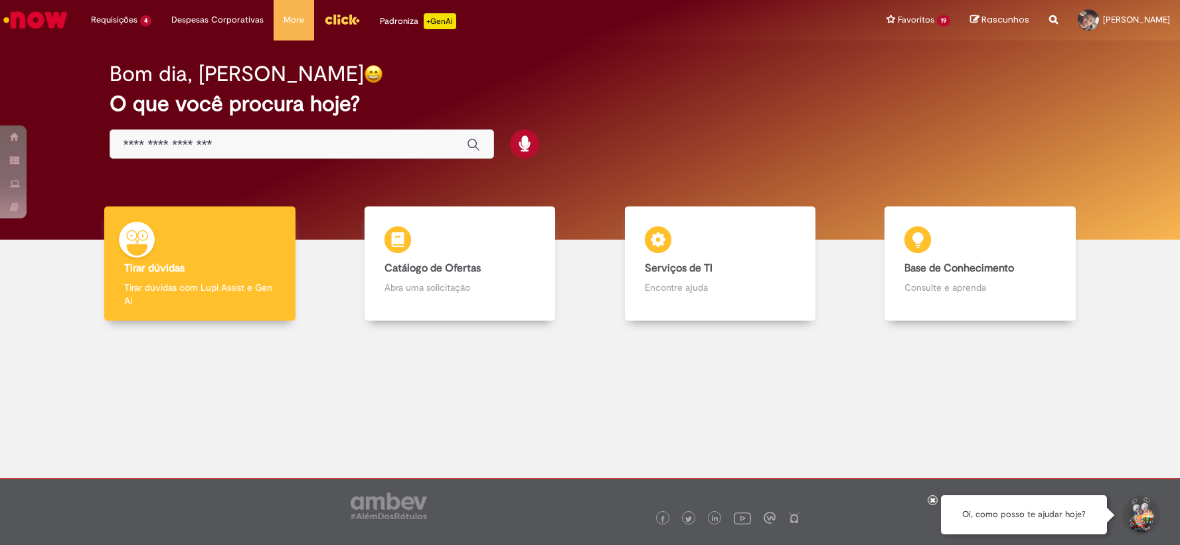 This screenshot has height=545, width=1180. What do you see at coordinates (590, 104) in the screenshot?
I see `h2: O que você procura hoje?` at bounding box center [590, 104].